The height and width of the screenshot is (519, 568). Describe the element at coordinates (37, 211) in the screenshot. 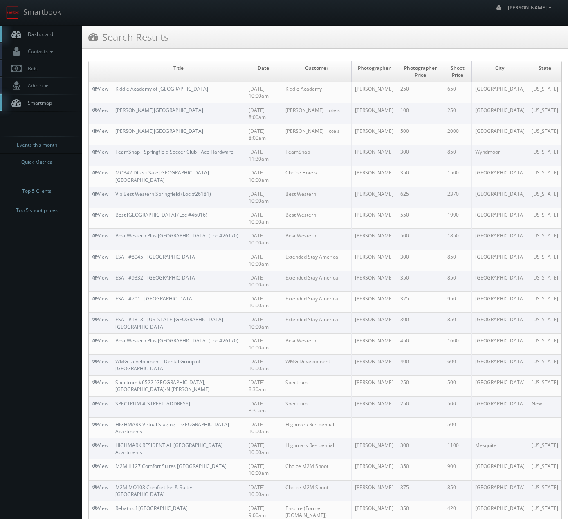

I see `span: Top 5 shoot prices` at that location.